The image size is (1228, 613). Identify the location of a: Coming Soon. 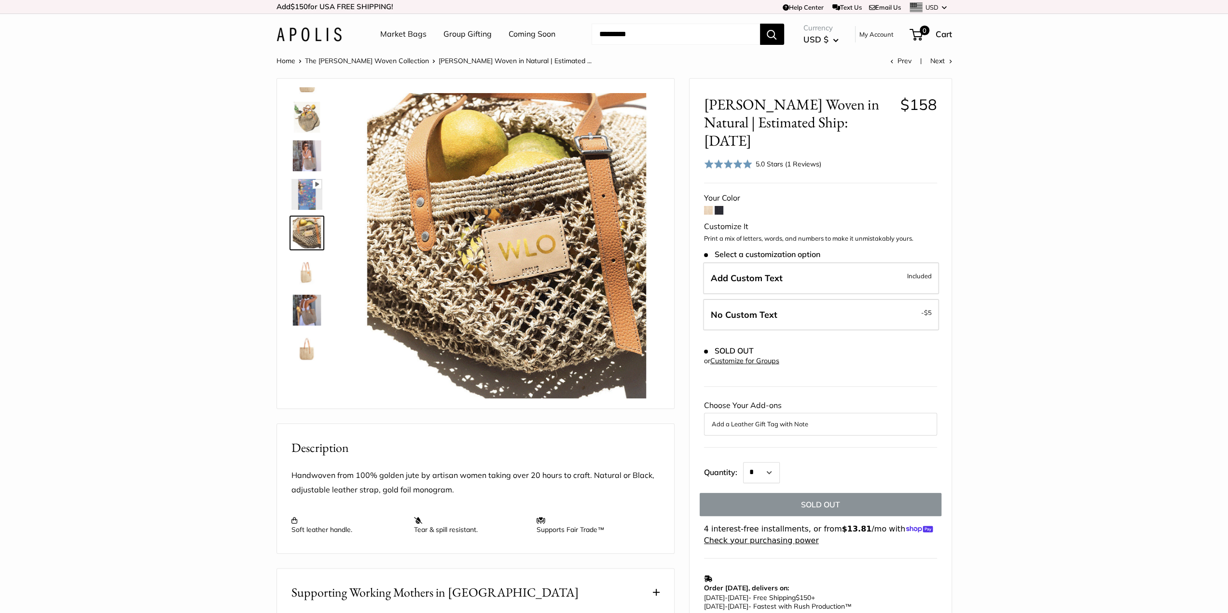
(532, 34).